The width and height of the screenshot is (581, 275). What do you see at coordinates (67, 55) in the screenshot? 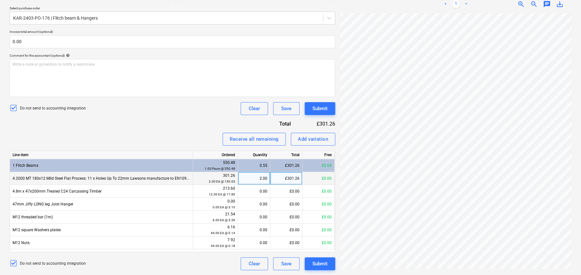
I see `span: help` at bounding box center [67, 55].